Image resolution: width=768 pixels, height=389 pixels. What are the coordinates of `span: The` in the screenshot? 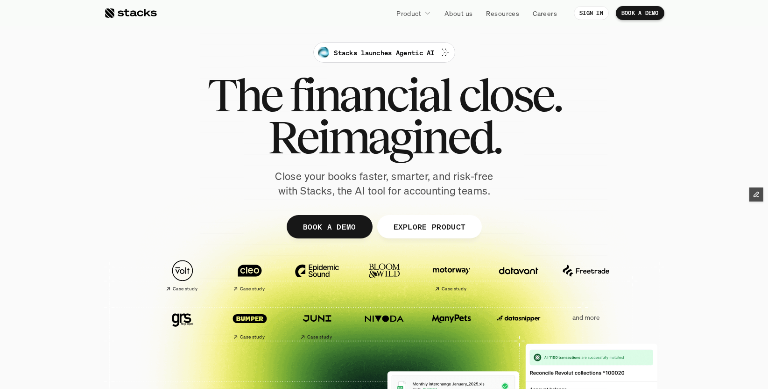 It's located at (244, 95).